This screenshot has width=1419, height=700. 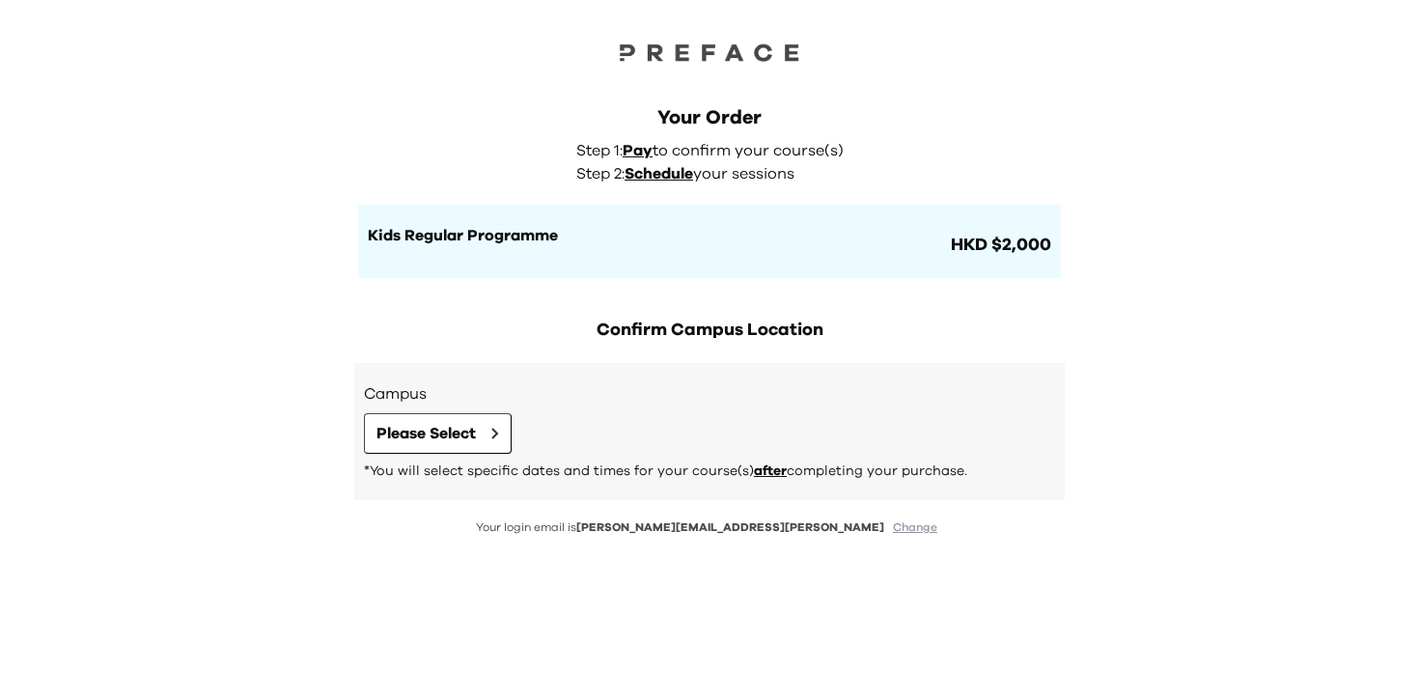 What do you see at coordinates (709, 118) in the screenshot?
I see `div: Your Order` at bounding box center [709, 118].